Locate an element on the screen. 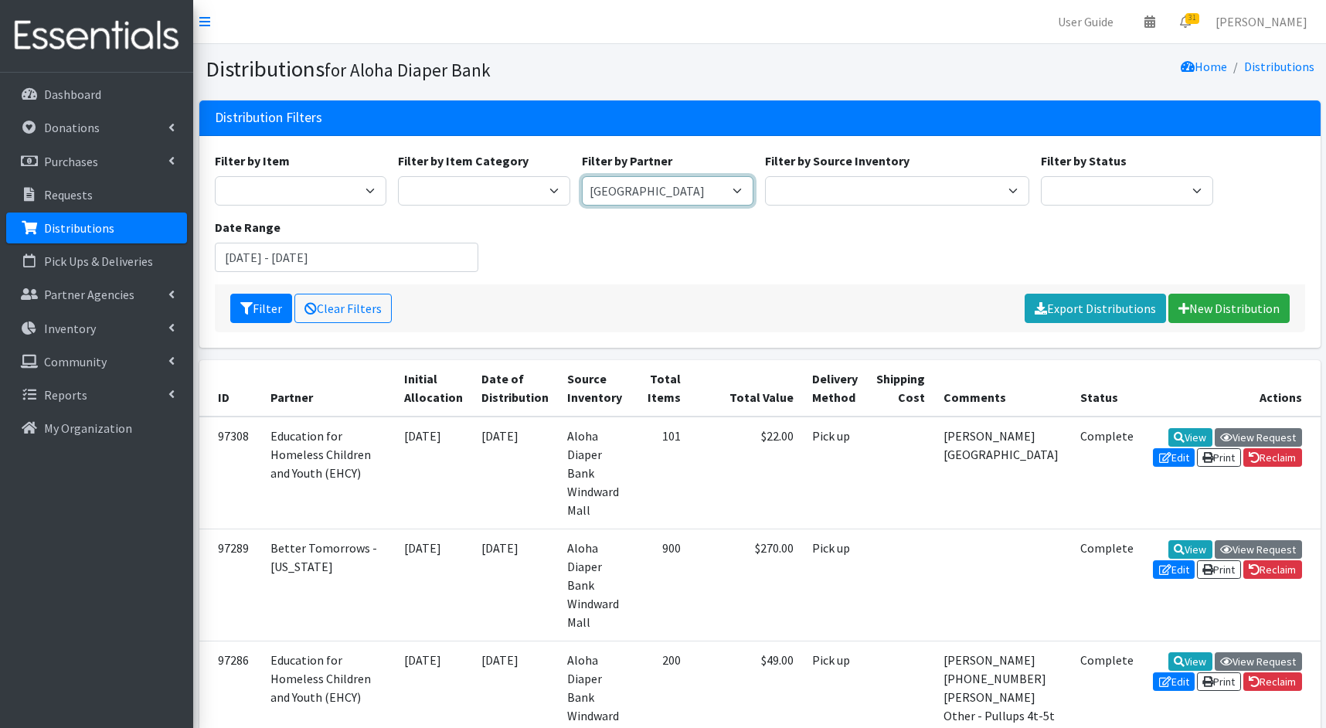 The height and width of the screenshot is (728, 1326). a: 31 is located at coordinates (1185, 22).